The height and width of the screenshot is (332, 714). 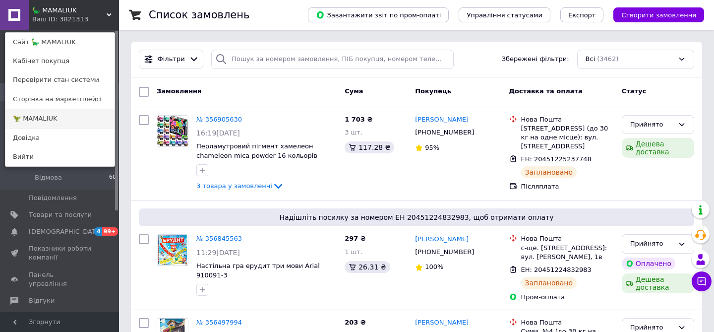 I want to click on a: № 356845563, so click(x=219, y=238).